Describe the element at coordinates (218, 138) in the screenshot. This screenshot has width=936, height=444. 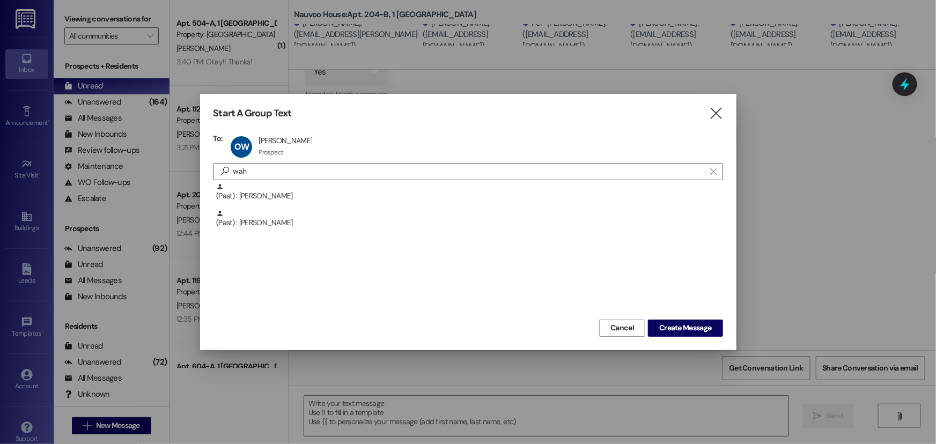
I see `h3: To:` at that location.